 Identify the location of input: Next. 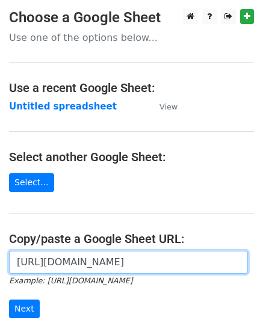
(24, 309).